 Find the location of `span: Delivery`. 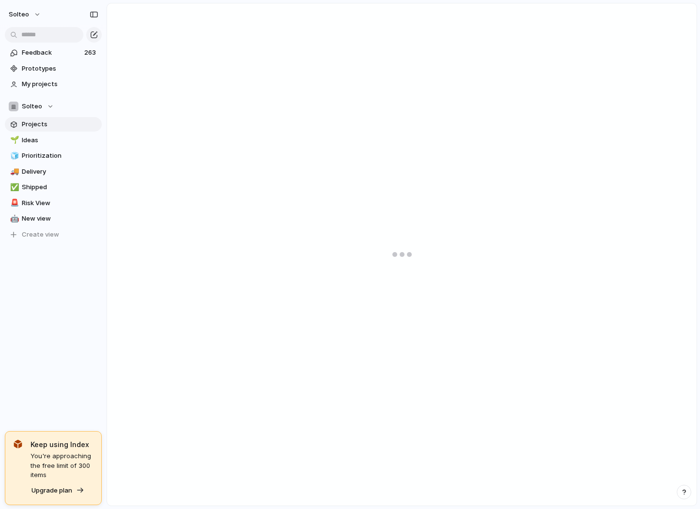

span: Delivery is located at coordinates (60, 172).